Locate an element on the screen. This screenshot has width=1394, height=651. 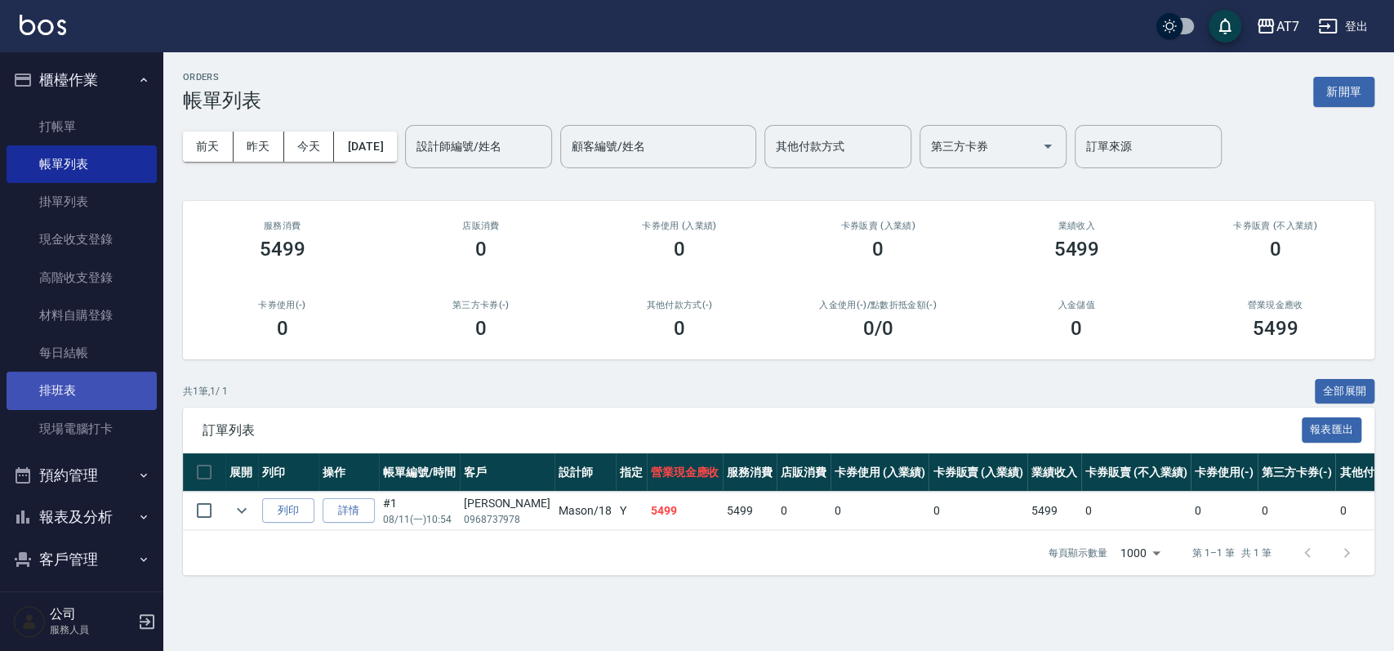
th: 指定 is located at coordinates (631, 472).